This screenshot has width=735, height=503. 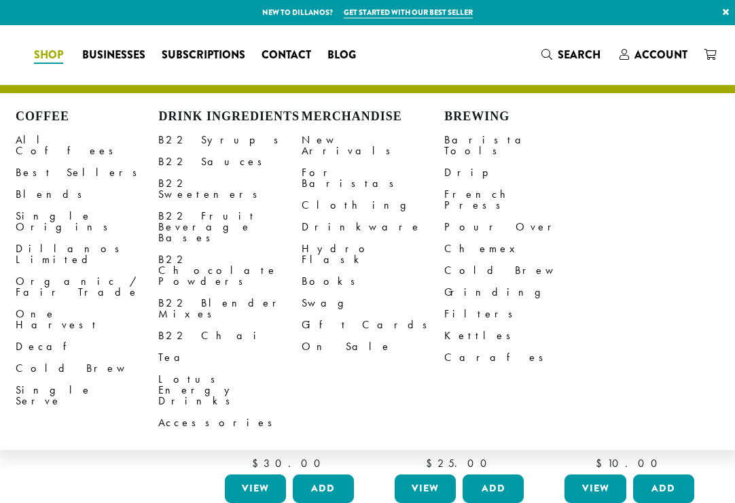 What do you see at coordinates (373, 117) in the screenshot?
I see `h4: Merchandise` at bounding box center [373, 117].